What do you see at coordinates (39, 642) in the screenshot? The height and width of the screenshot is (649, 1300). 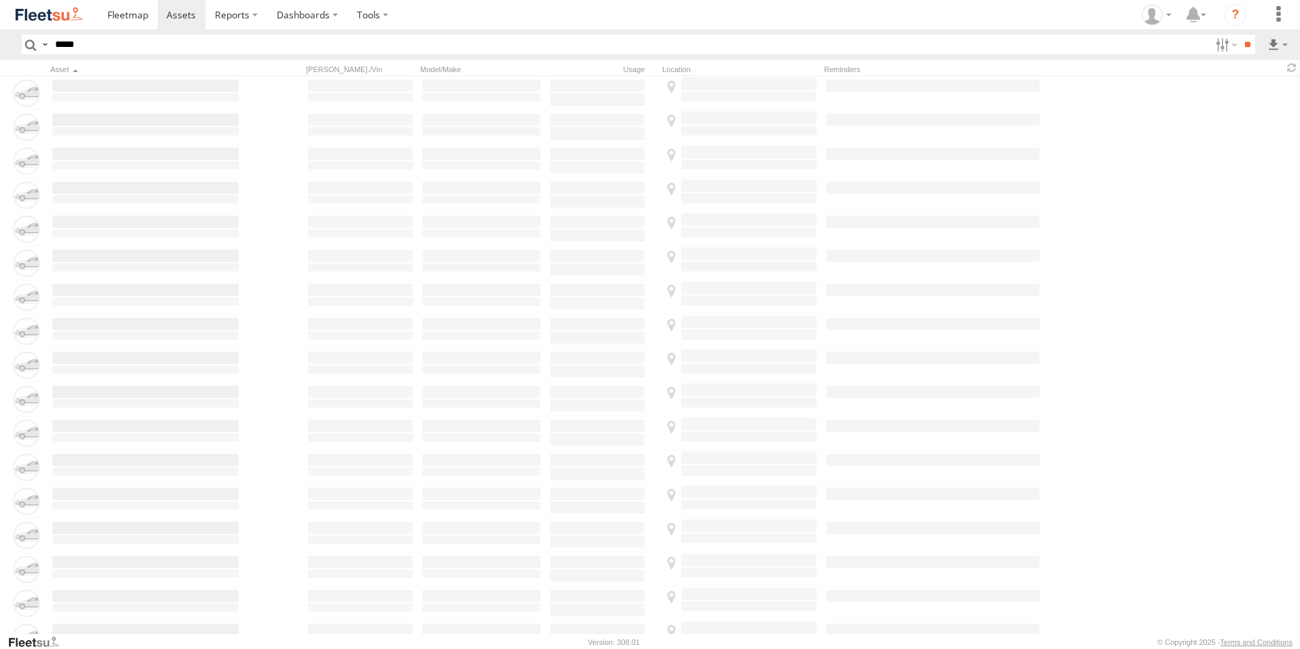 I see `a: Visit our Website` at bounding box center [39, 642].